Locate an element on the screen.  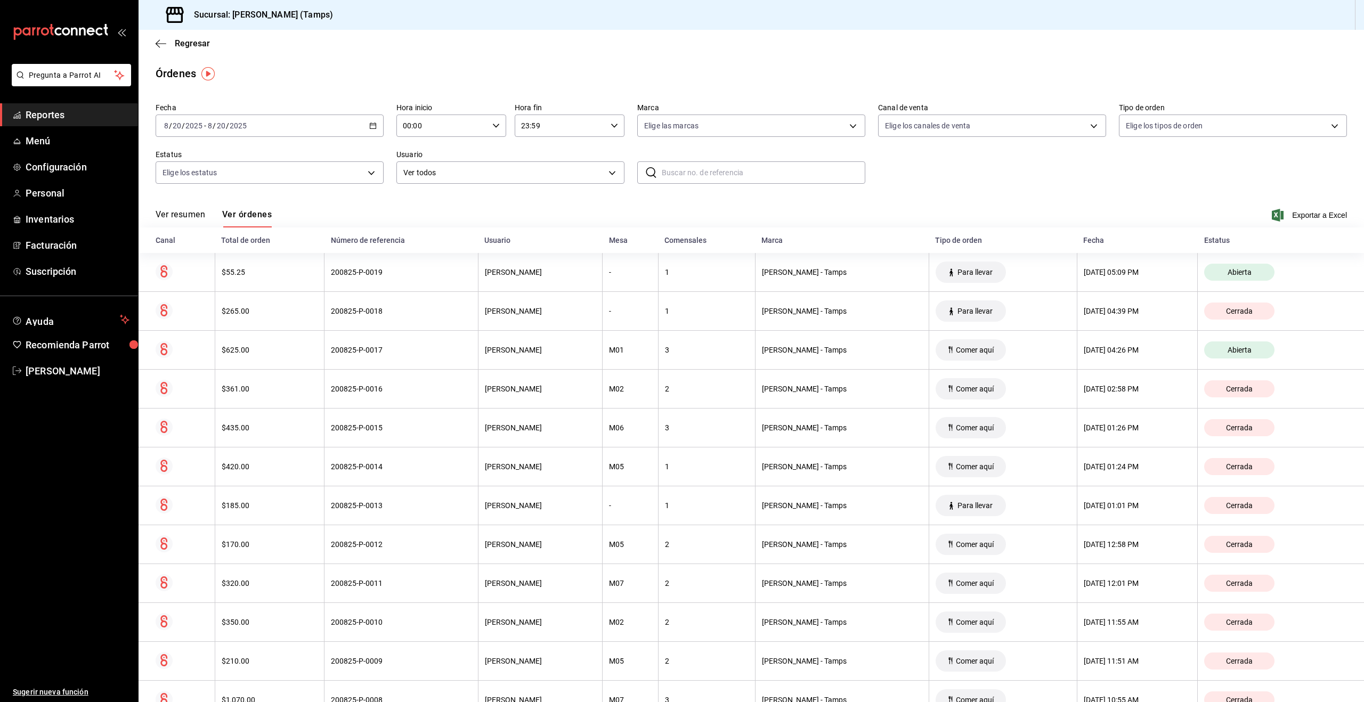
div: $185.00 is located at coordinates (270, 505).